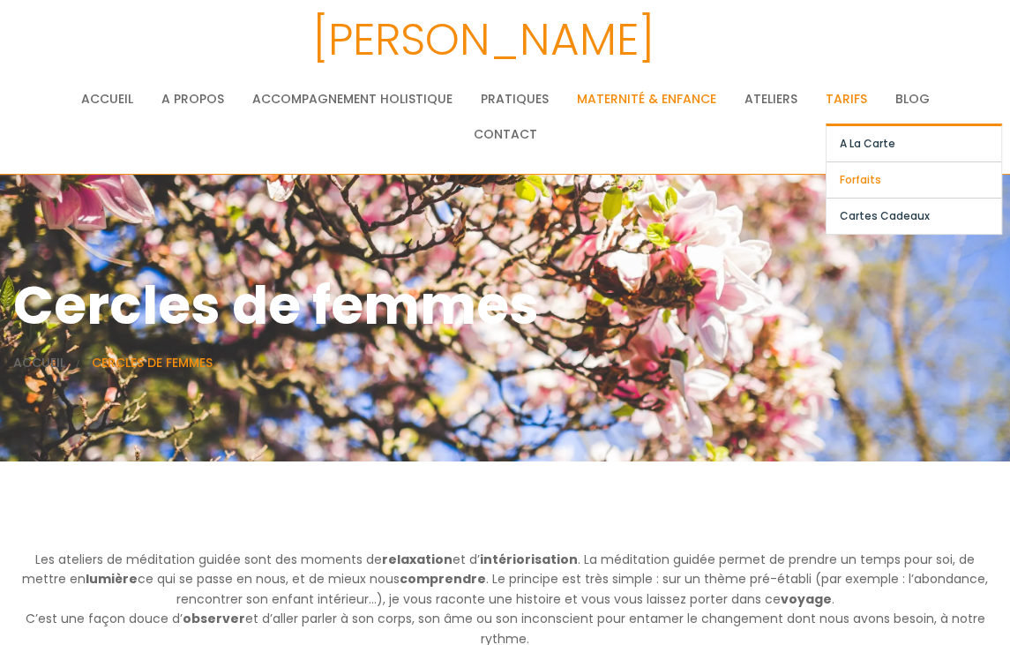 This screenshot has height=645, width=1010. Describe the element at coordinates (646, 99) in the screenshot. I see `a: Maternité & Enfance` at that location.